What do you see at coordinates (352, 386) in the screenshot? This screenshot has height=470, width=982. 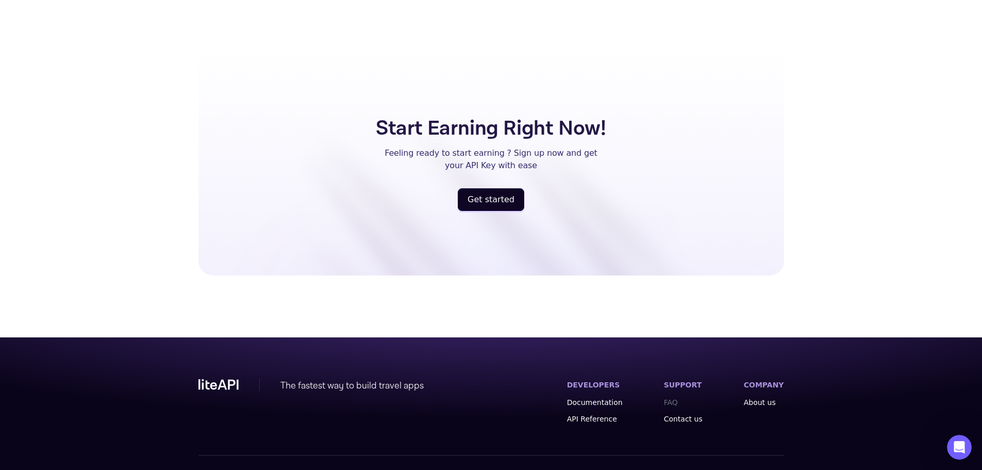 I see `div: The fastest way to build travel apps` at bounding box center [352, 386].